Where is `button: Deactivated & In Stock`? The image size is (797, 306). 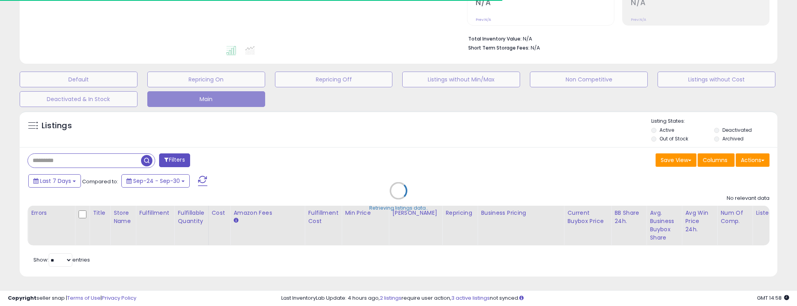 button: Deactivated & In Stock is located at coordinates (79, 99).